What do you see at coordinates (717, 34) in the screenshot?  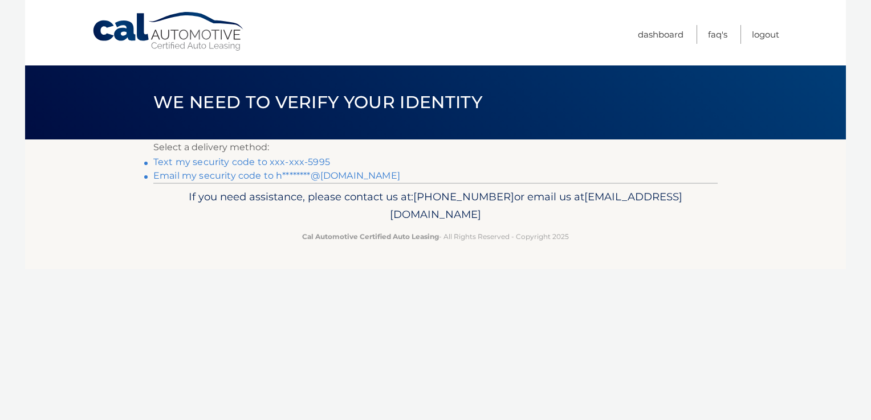 I see `a: FAQ's` at bounding box center [717, 34].